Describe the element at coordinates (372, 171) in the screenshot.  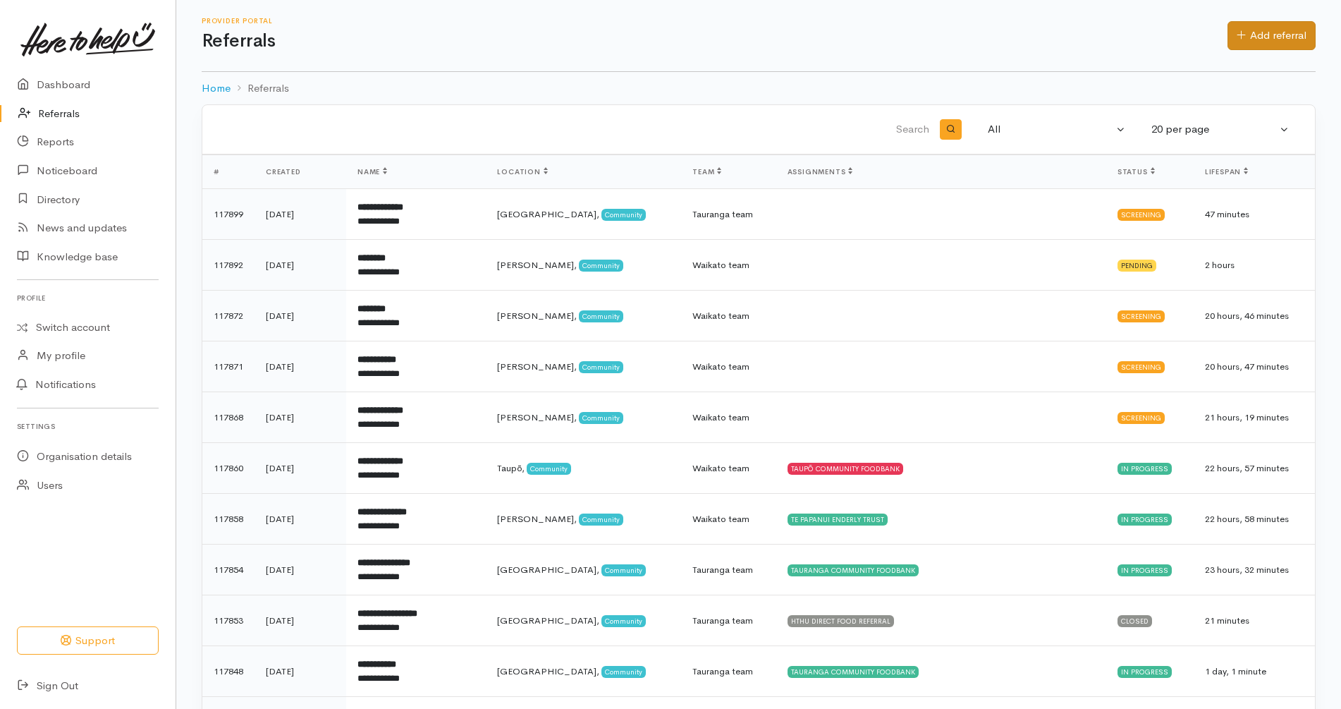
I see `span: Name` at that location.